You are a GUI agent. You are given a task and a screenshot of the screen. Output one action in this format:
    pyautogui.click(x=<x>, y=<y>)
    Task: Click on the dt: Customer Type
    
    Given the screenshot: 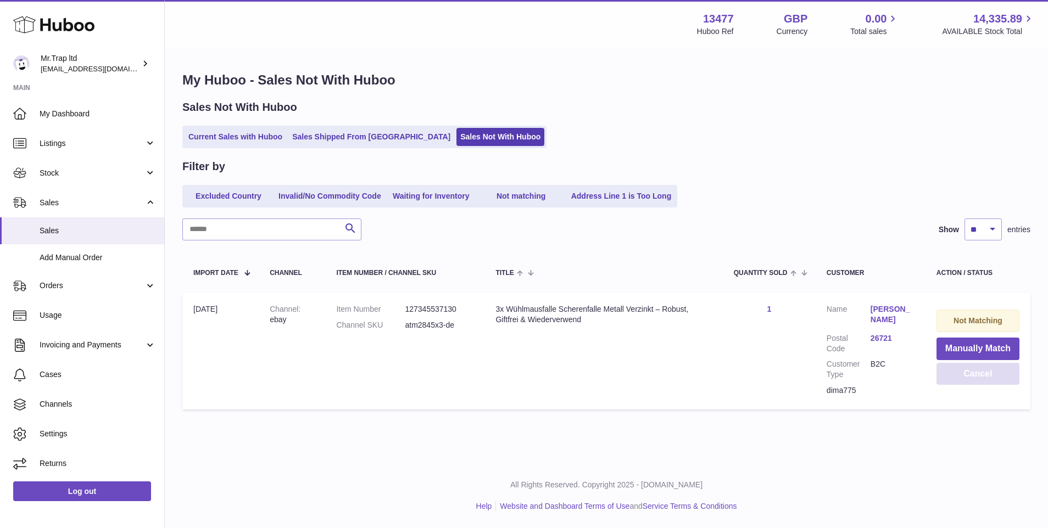 What is the action you would take?
    pyautogui.click(x=848, y=370)
    